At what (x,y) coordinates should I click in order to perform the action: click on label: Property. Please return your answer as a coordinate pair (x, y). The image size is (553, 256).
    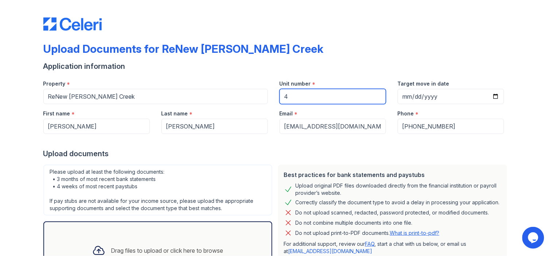
    Looking at the image, I should click on (54, 84).